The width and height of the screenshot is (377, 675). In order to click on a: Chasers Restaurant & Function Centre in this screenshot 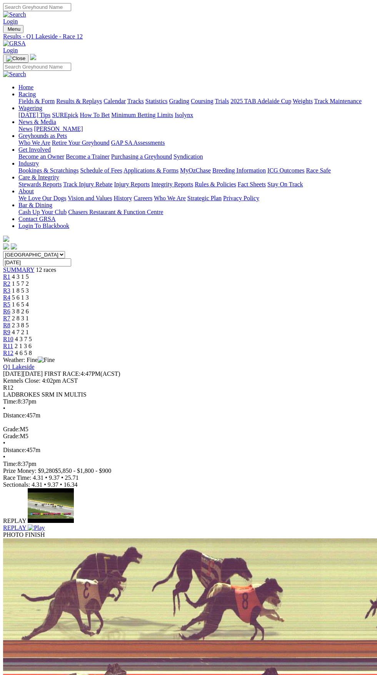, I will do `click(115, 212)`.